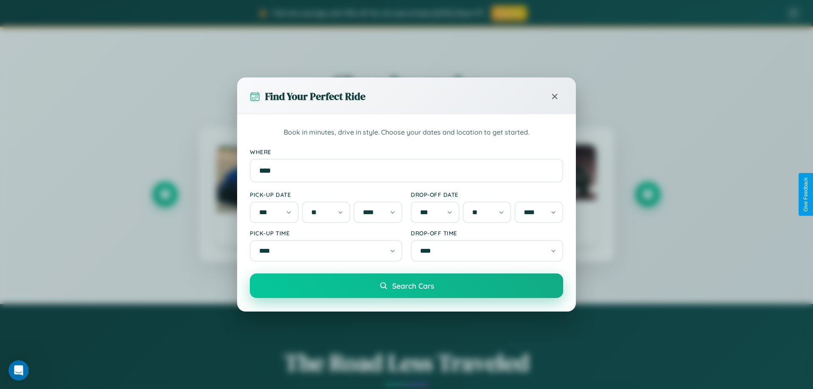 The image size is (813, 389). I want to click on label: Drop-off Time, so click(487, 233).